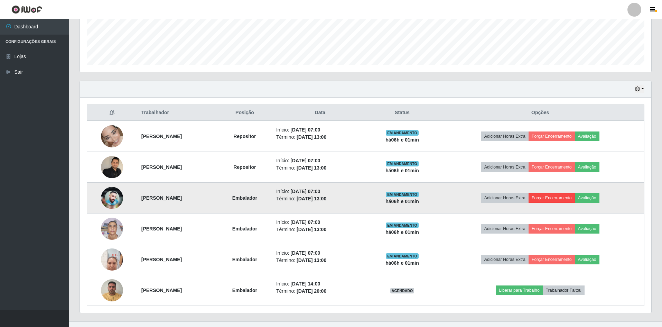 The width and height of the screenshot is (662, 327). I want to click on button: Liberar para Trabalho, so click(519, 290).